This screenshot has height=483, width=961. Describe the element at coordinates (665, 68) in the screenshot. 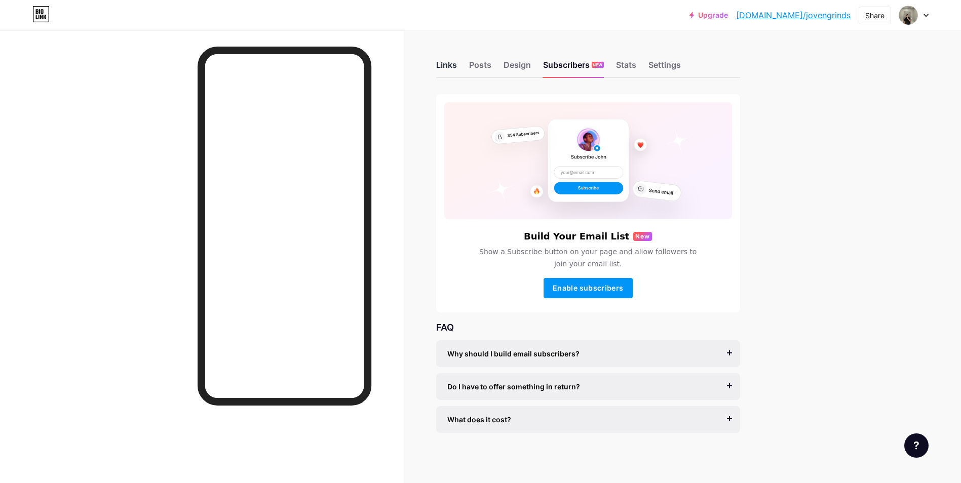

I see `div: Settings` at that location.